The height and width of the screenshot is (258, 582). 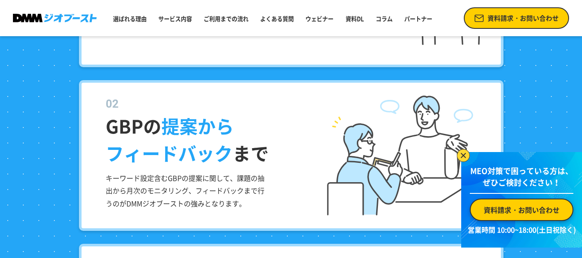 I want to click on a: 選ばれる理由, so click(x=130, y=19).